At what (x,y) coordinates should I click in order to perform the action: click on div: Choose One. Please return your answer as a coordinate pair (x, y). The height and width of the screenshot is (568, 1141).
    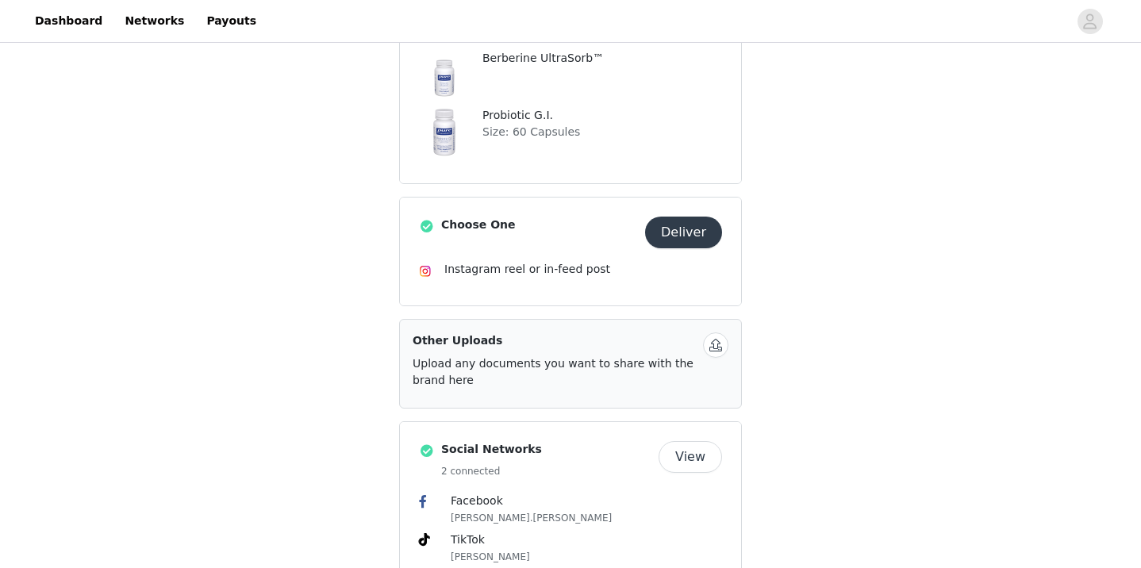
    Looking at the image, I should click on (570, 251).